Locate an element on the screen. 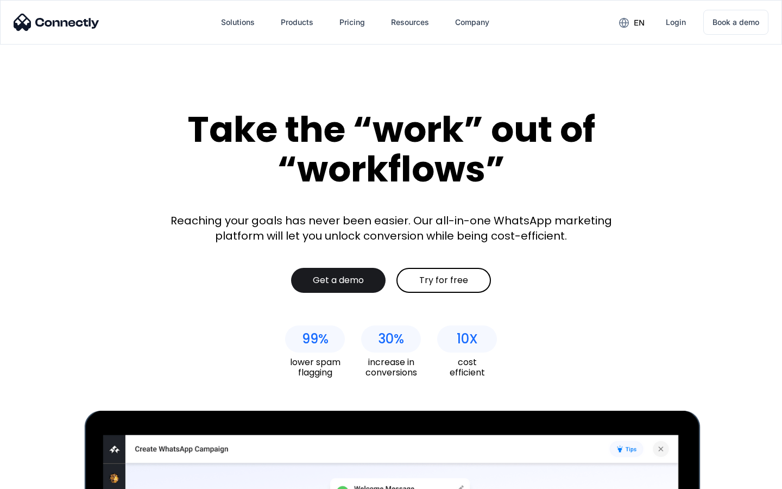 The image size is (782, 489). aside: Language selected: English is located at coordinates (38, 478).